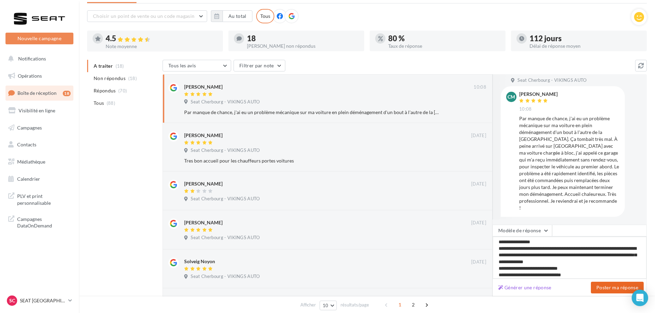 The height and width of the screenshot is (313, 655). I want to click on span: Visibilité en ligne, so click(37, 110).